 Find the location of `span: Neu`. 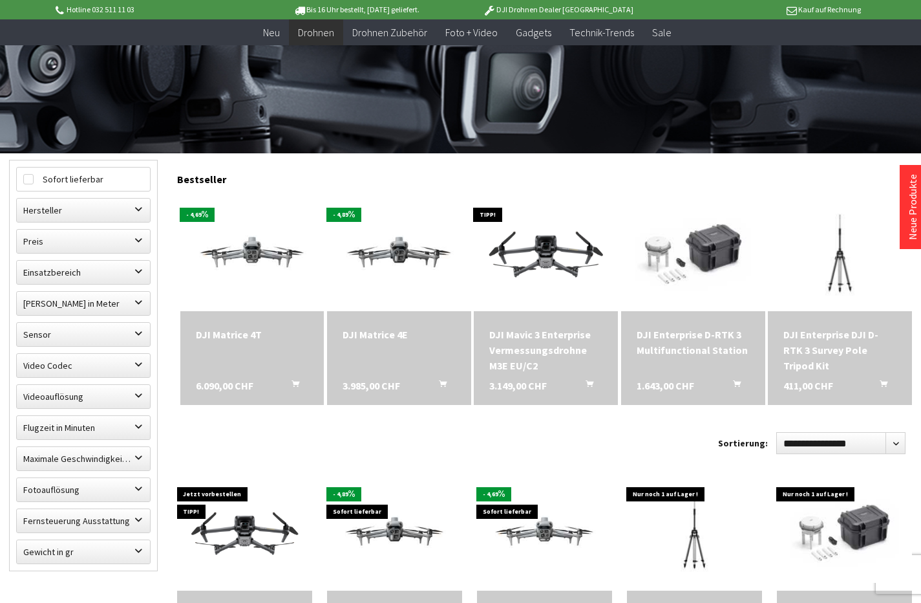

span: Neu is located at coordinates (272, 32).